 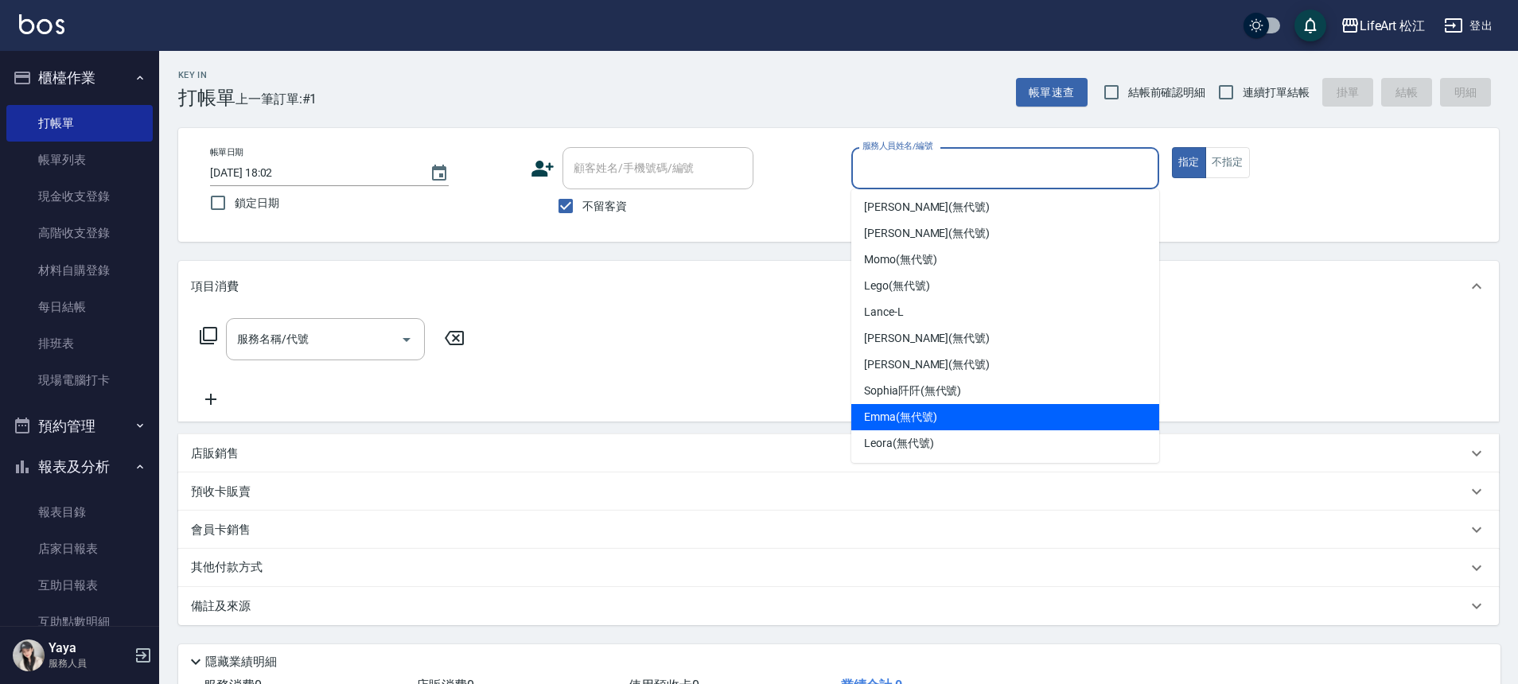 What do you see at coordinates (89, 663) in the screenshot?
I see `p: 服務人員` at bounding box center [89, 663].